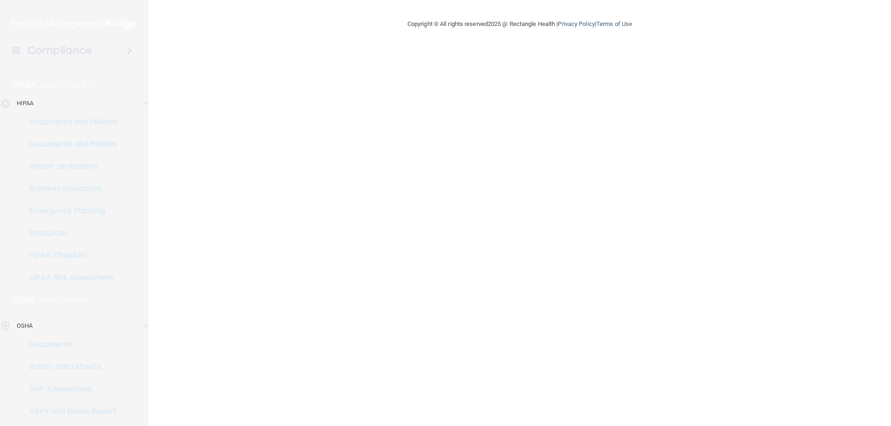  What do you see at coordinates (69, 411) in the screenshot?
I see `p: Injury and Illness Report` at bounding box center [69, 411].